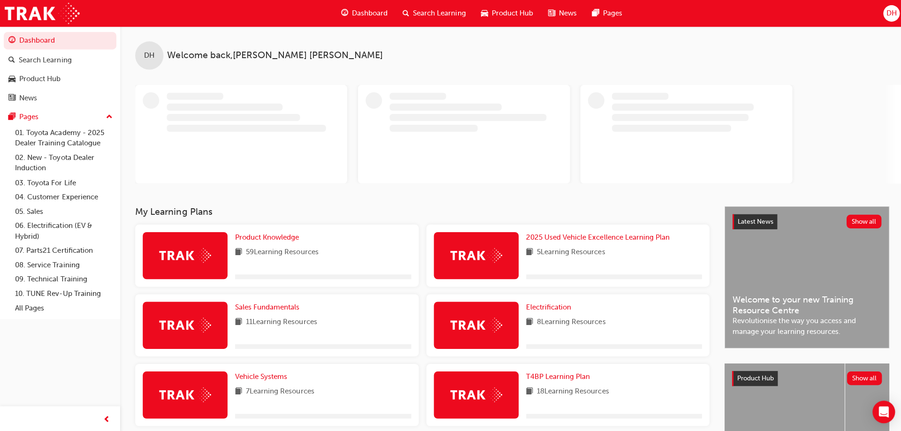  I want to click on h3: My Learning Plans, so click(420, 211).